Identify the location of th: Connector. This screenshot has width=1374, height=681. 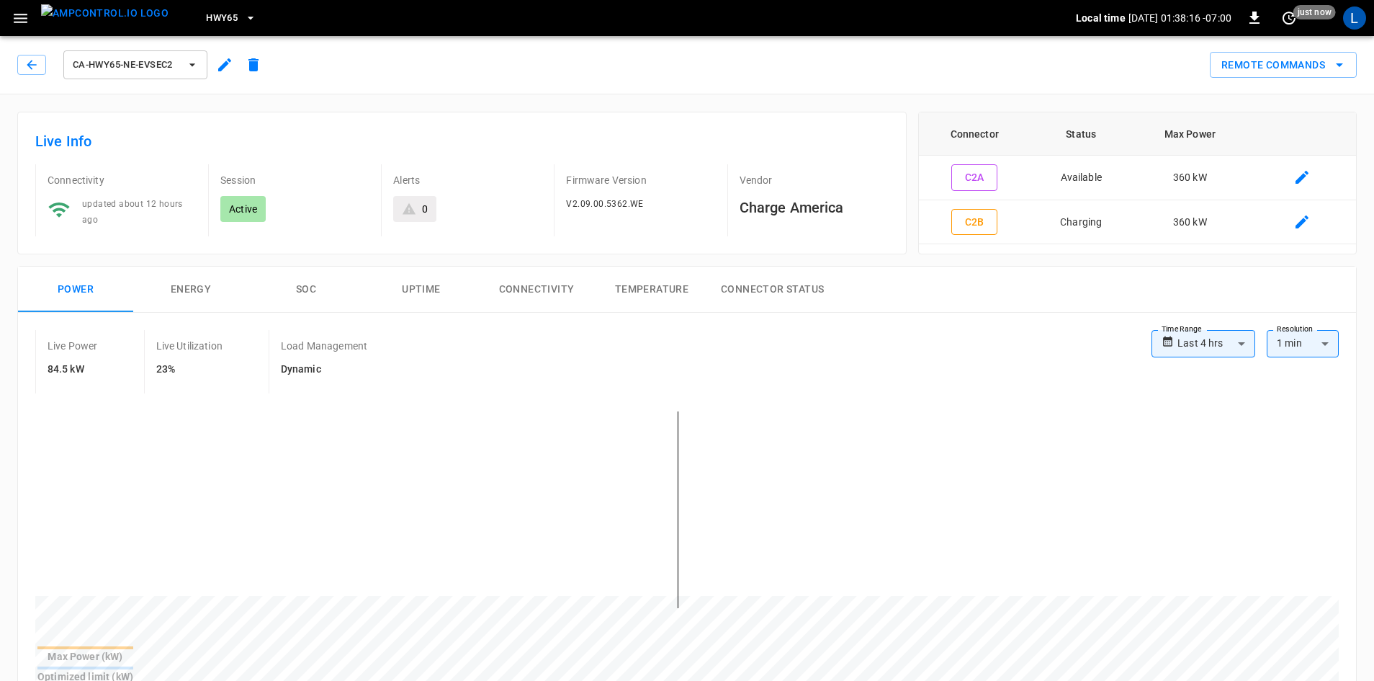
(975, 134).